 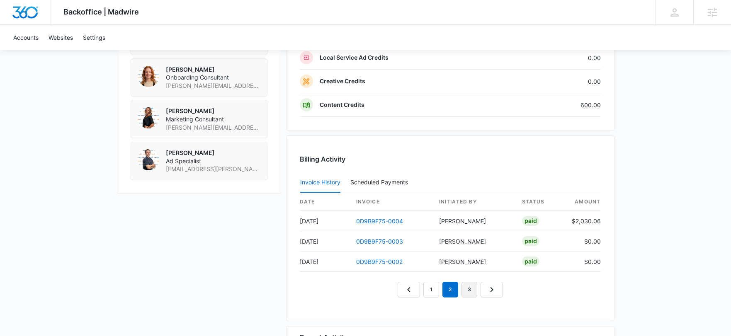 I want to click on p: Content Credits, so click(x=342, y=105).